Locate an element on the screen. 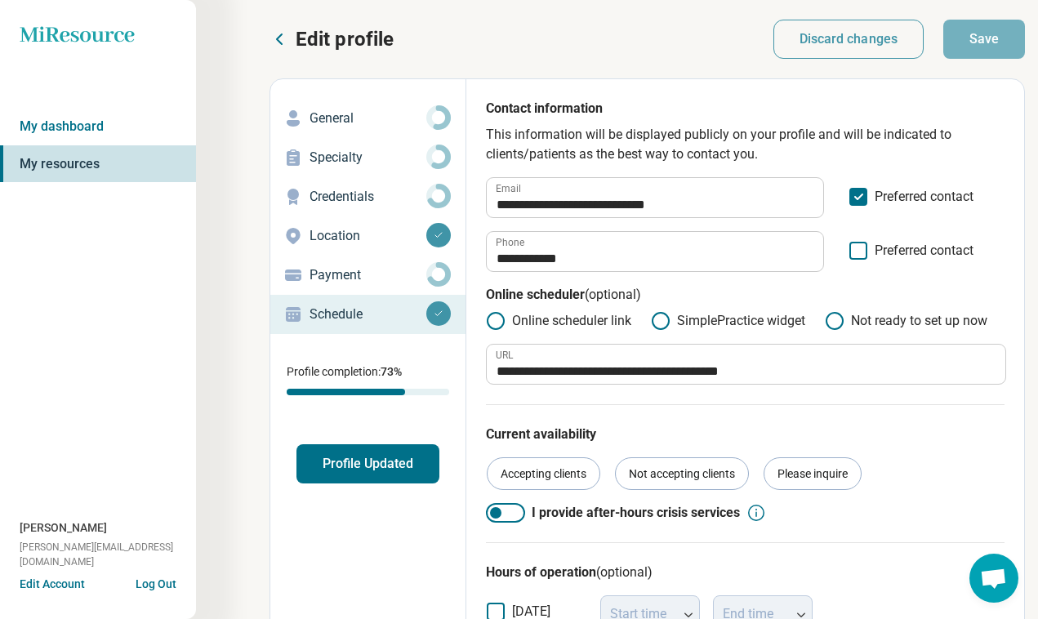  div: Profile completion: is located at coordinates (367, 379).